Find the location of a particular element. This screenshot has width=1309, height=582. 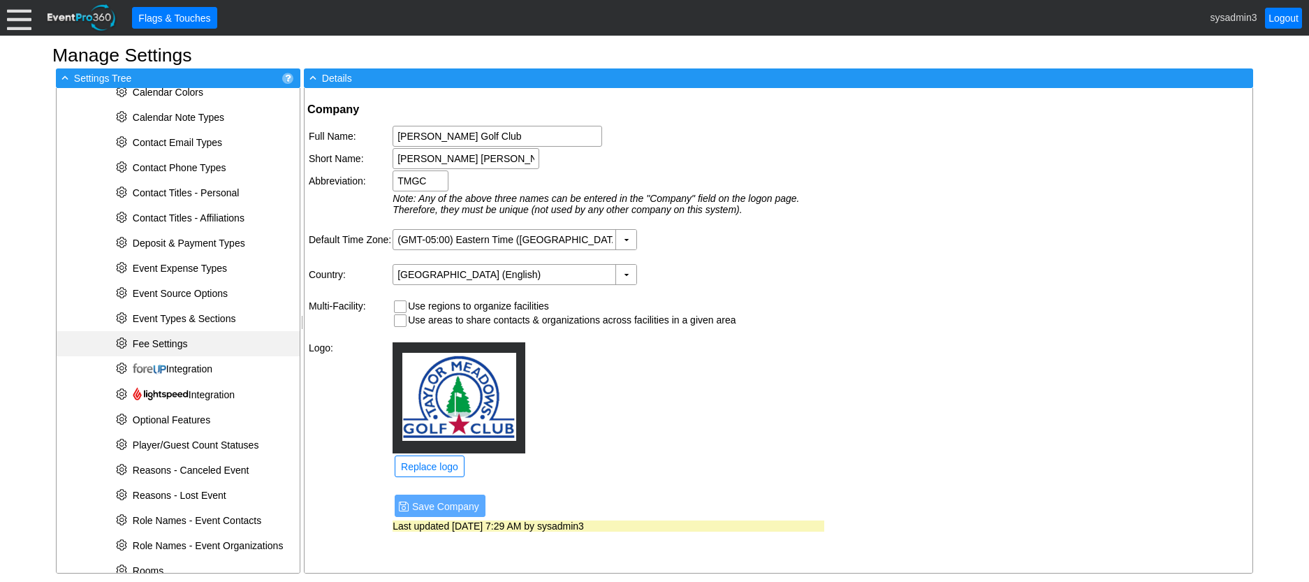

h1: Manage Settings is located at coordinates (655, 55).